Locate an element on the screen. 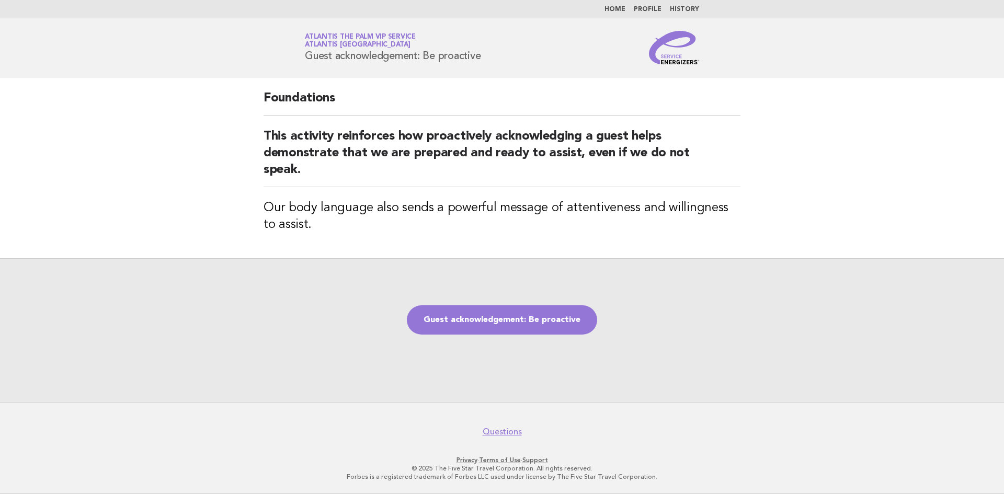 This screenshot has height=494, width=1004. h2: Foundations is located at coordinates (502, 103).